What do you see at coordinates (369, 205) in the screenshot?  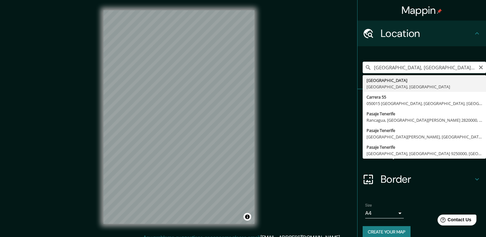 I see `label: Size` at bounding box center [369, 205].